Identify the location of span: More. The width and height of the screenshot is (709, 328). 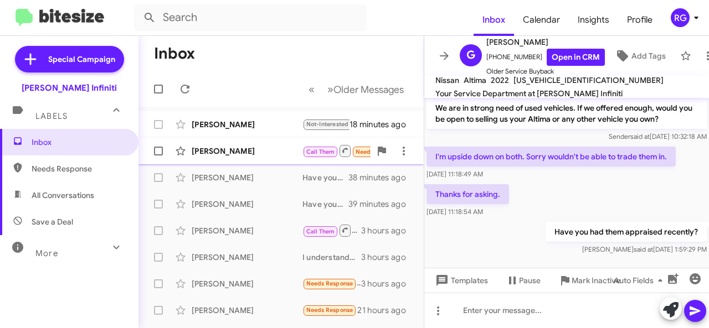
(47, 254).